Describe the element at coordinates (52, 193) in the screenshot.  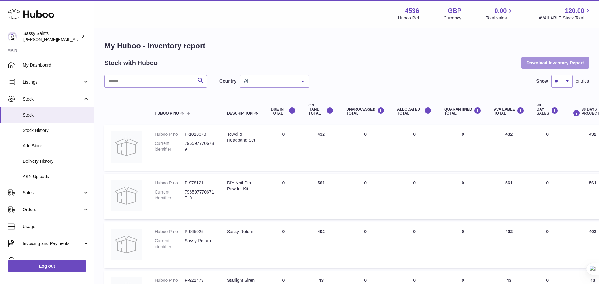
I see `span: Sales` at that location.